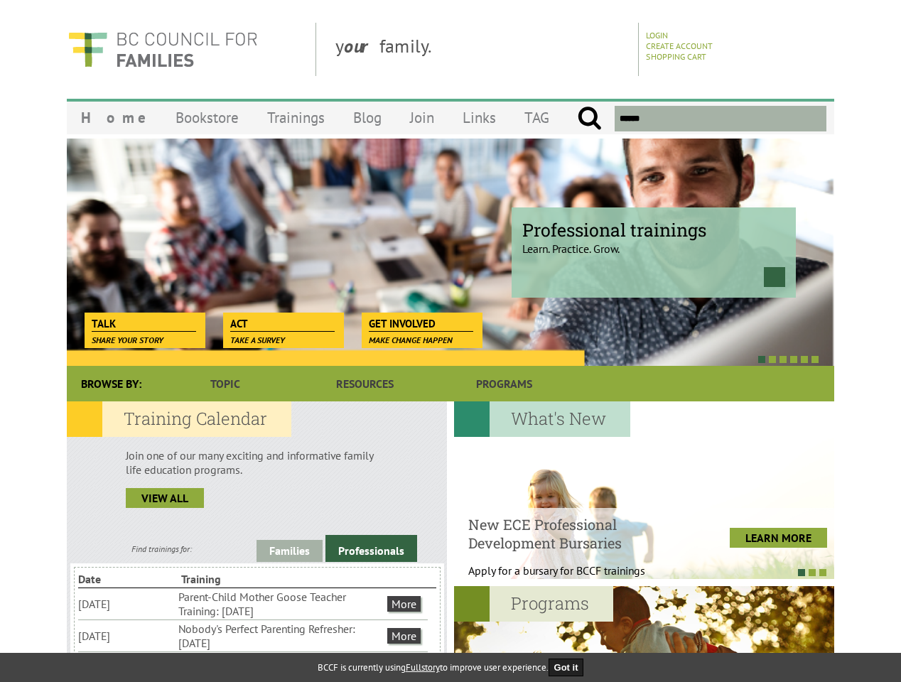 The height and width of the screenshot is (682, 901). Describe the element at coordinates (420, 322) in the screenshot. I see `a: Get Involved Make change happen` at that location.